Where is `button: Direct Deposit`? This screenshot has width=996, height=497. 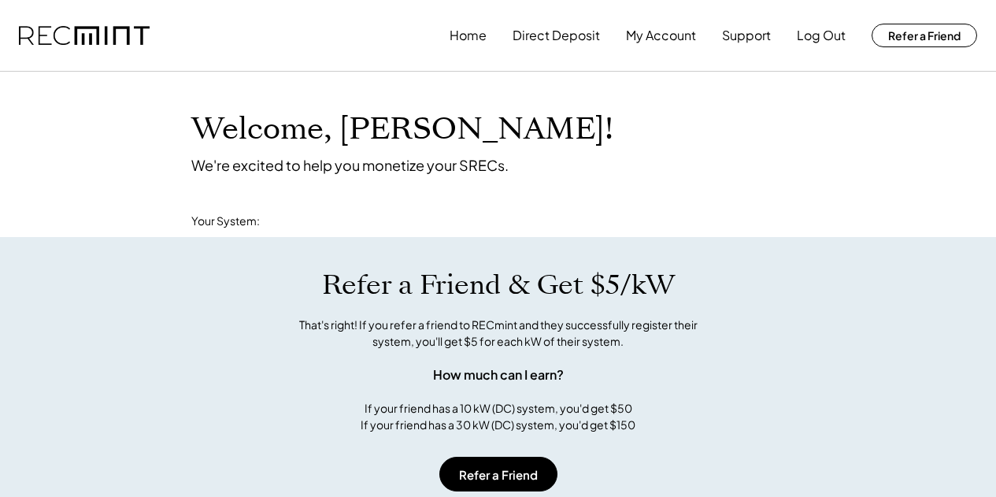 button: Direct Deposit is located at coordinates (556, 35).